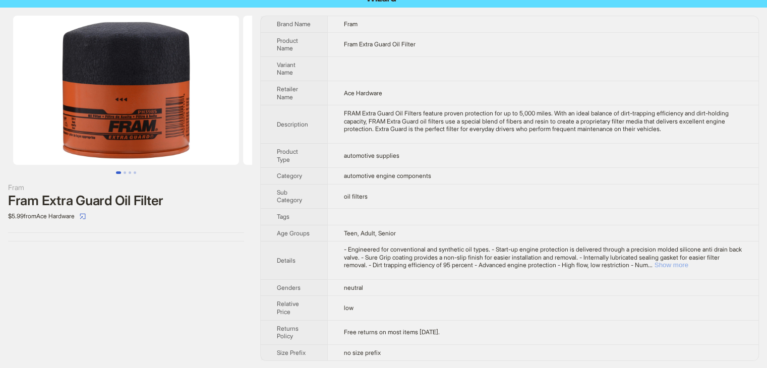  Describe the element at coordinates (126, 90) in the screenshot. I see `img: Fram Extra Guard Oil Filter image 1` at that location.